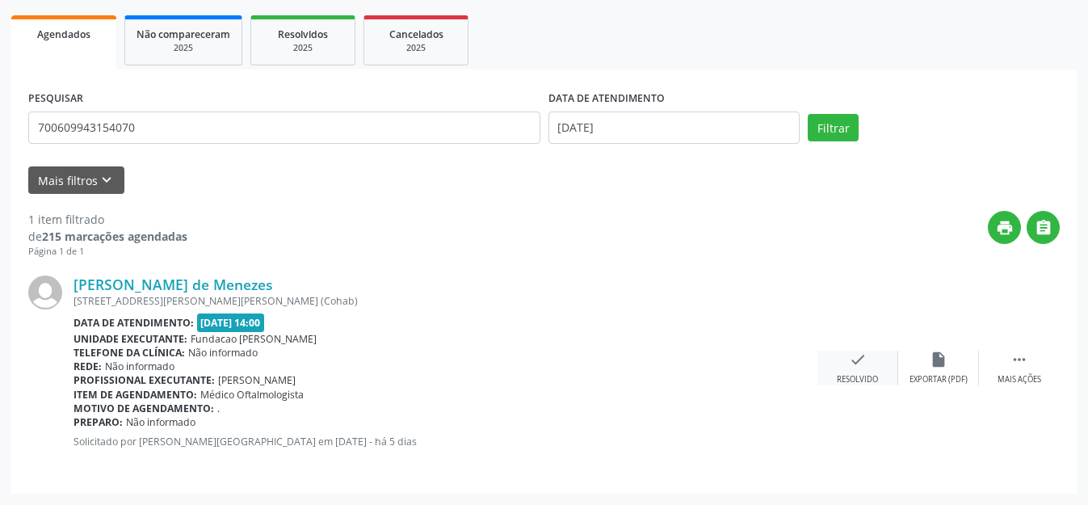 Image resolution: width=1088 pixels, height=505 pixels. I want to click on b: Data de atendimento:, so click(133, 322).